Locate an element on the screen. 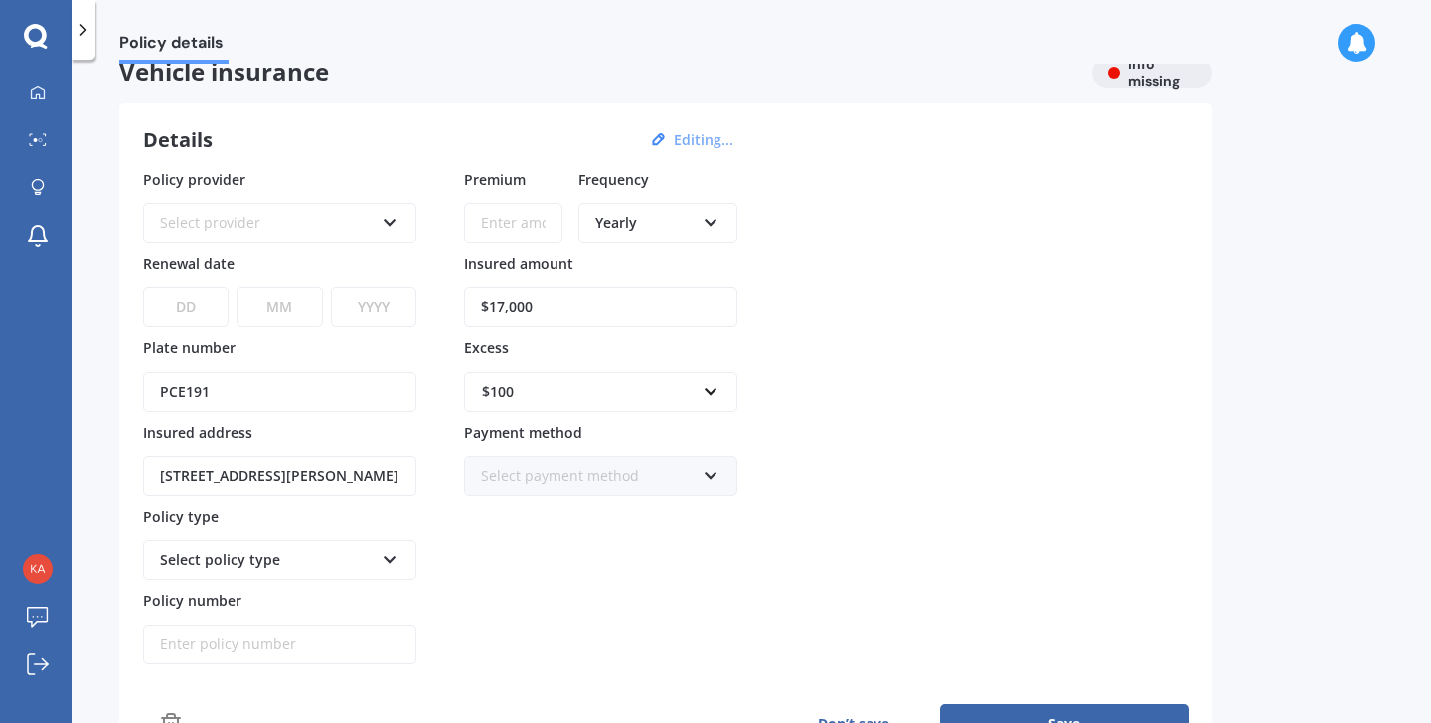  div: Select provider is located at coordinates (266, 223).